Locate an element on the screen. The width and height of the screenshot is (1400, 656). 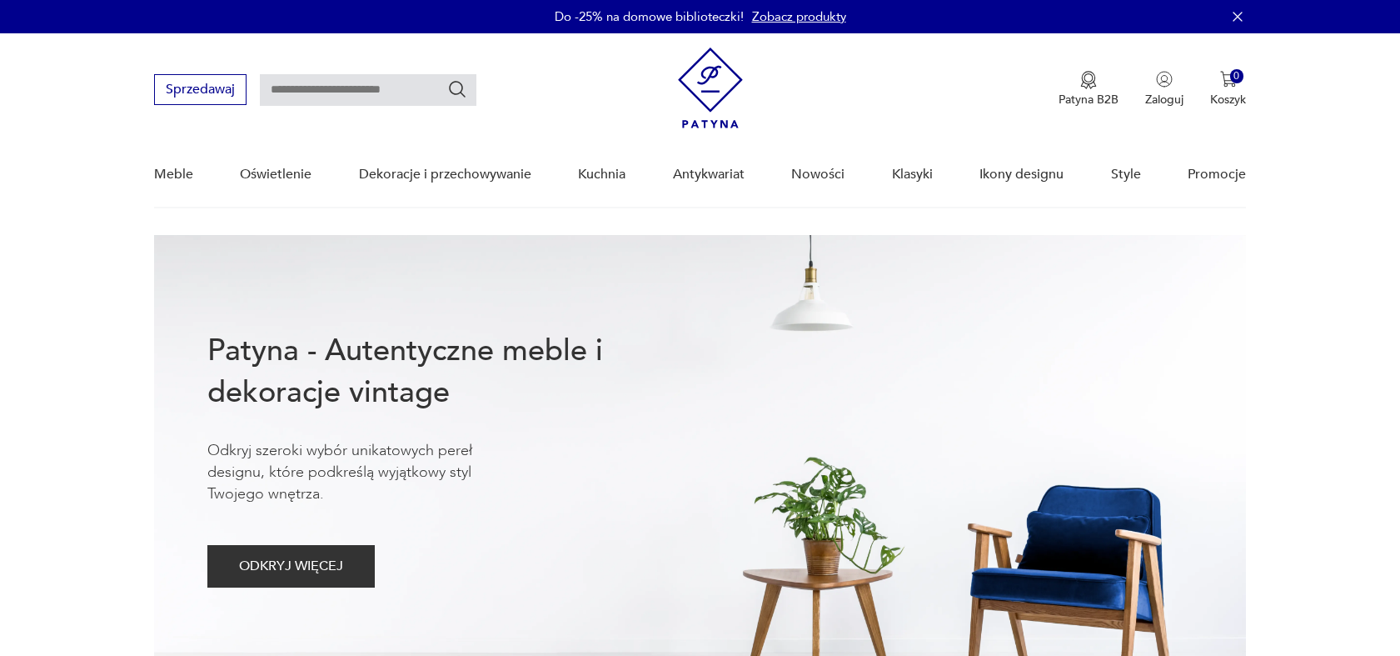
a: Style is located at coordinates (1126, 174).